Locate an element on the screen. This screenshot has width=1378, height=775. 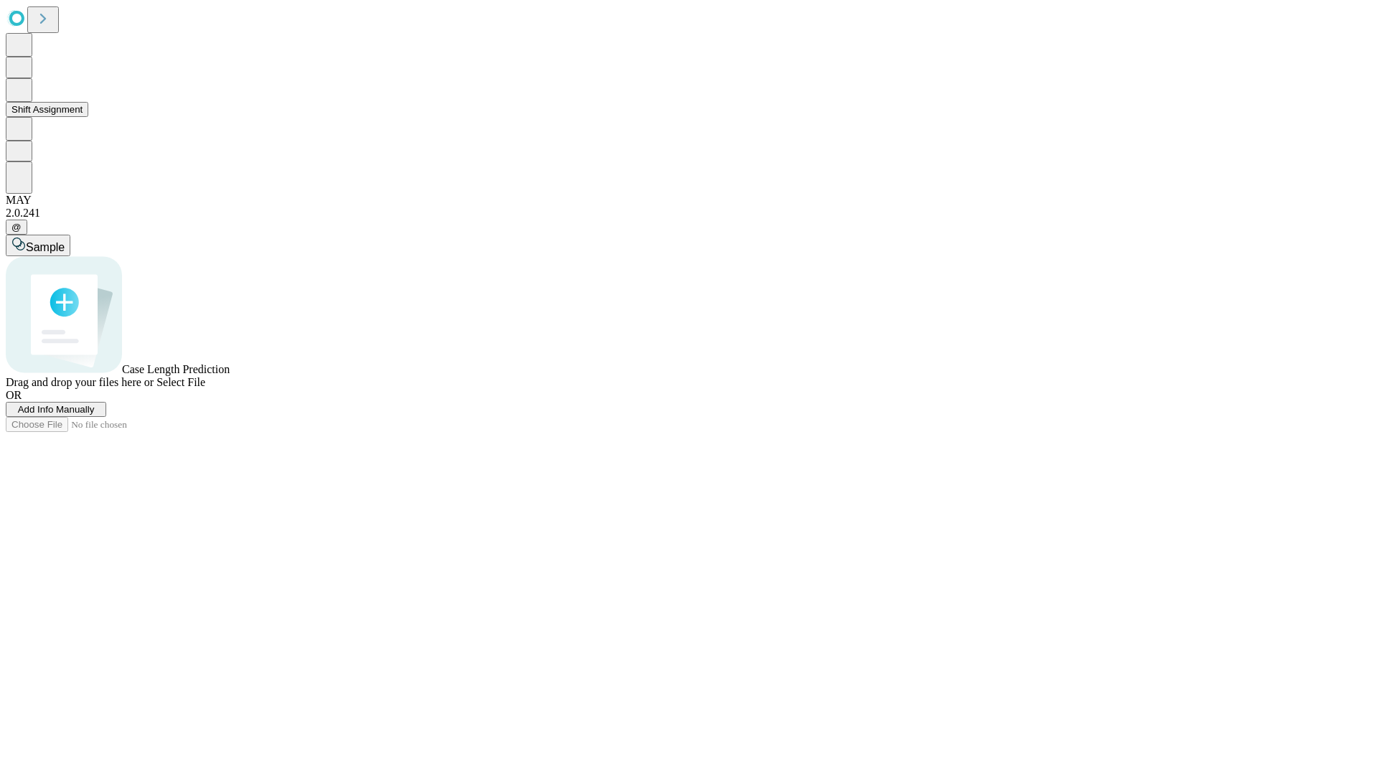
span: OR is located at coordinates (14, 395).